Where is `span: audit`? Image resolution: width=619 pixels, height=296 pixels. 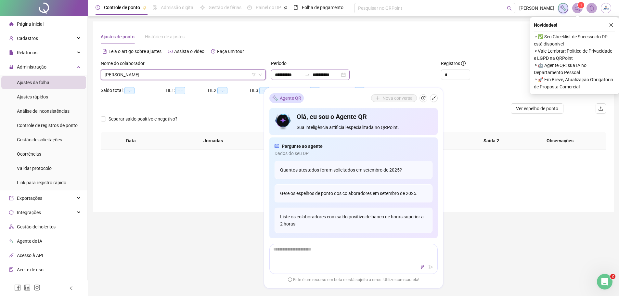
span: audit is located at coordinates (11, 270).